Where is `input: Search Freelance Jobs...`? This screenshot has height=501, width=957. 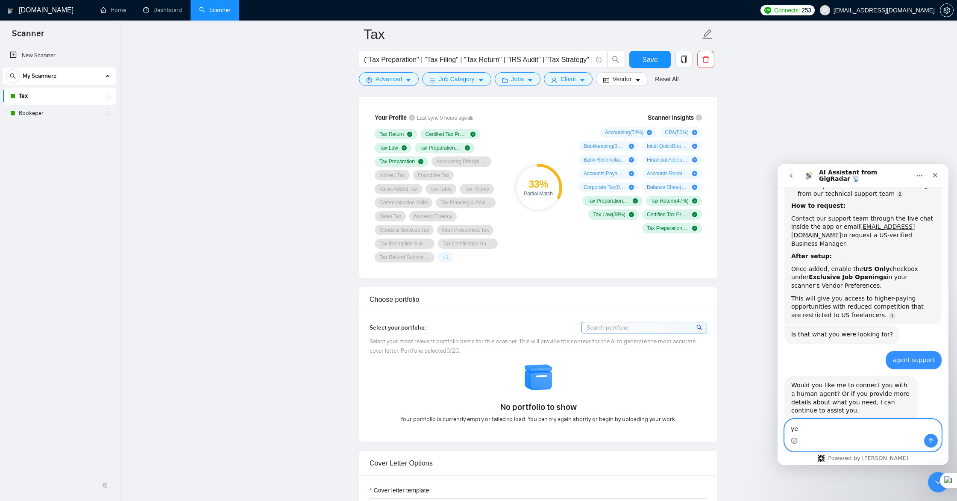 input: Search Freelance Jobs... is located at coordinates (478, 59).